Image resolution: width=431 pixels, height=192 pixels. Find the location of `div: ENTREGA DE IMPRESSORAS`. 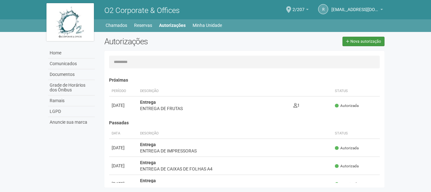

div: ENTREGA DE IMPRESSORAS is located at coordinates (235, 151).